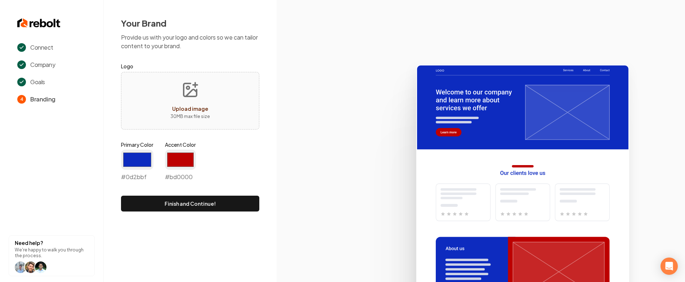 This screenshot has width=685, height=282. I want to click on span: 4, so click(22, 99).